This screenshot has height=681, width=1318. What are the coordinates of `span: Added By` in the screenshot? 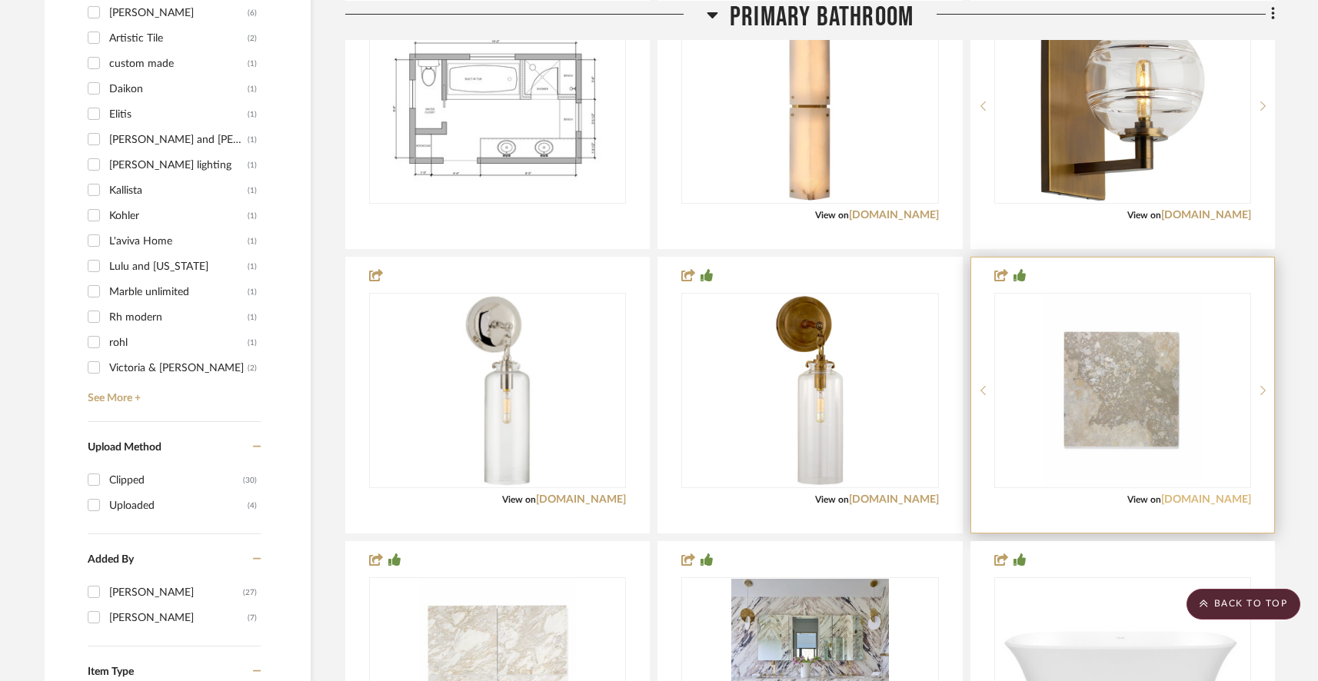 It's located at (111, 560).